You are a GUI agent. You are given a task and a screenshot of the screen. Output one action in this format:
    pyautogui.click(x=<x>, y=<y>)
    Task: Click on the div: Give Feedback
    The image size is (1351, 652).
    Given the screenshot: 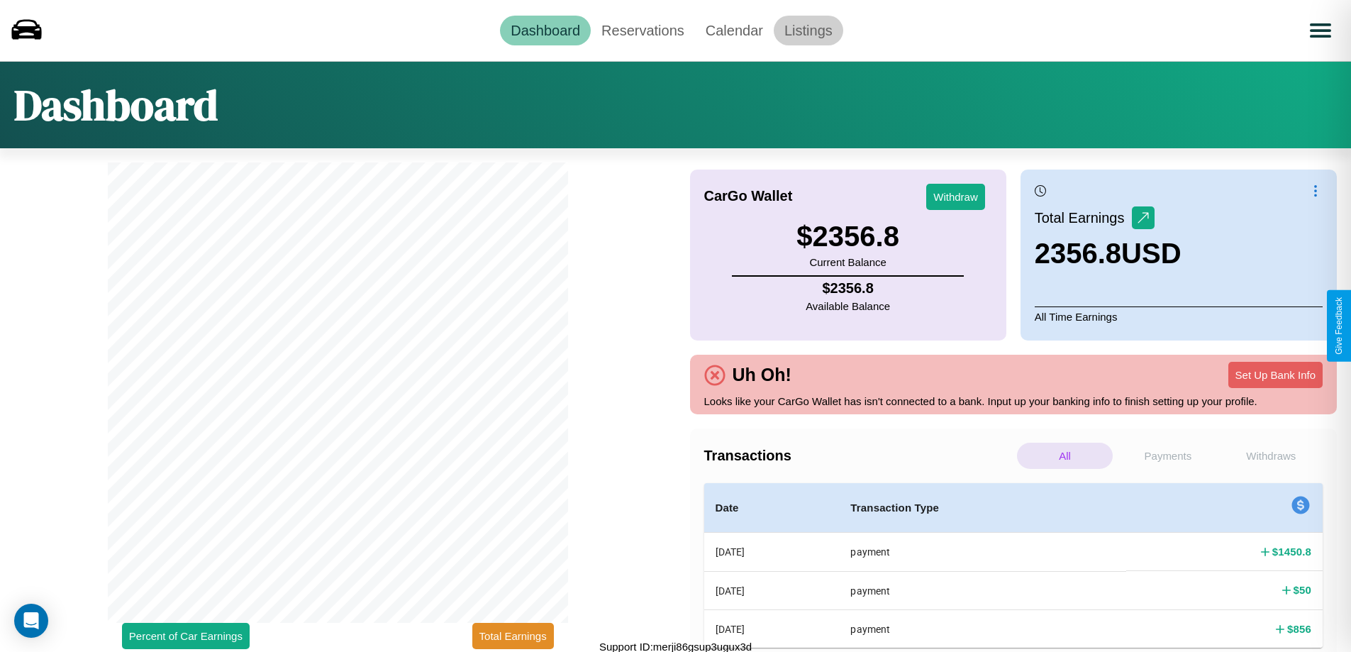 What is the action you would take?
    pyautogui.click(x=1339, y=325)
    